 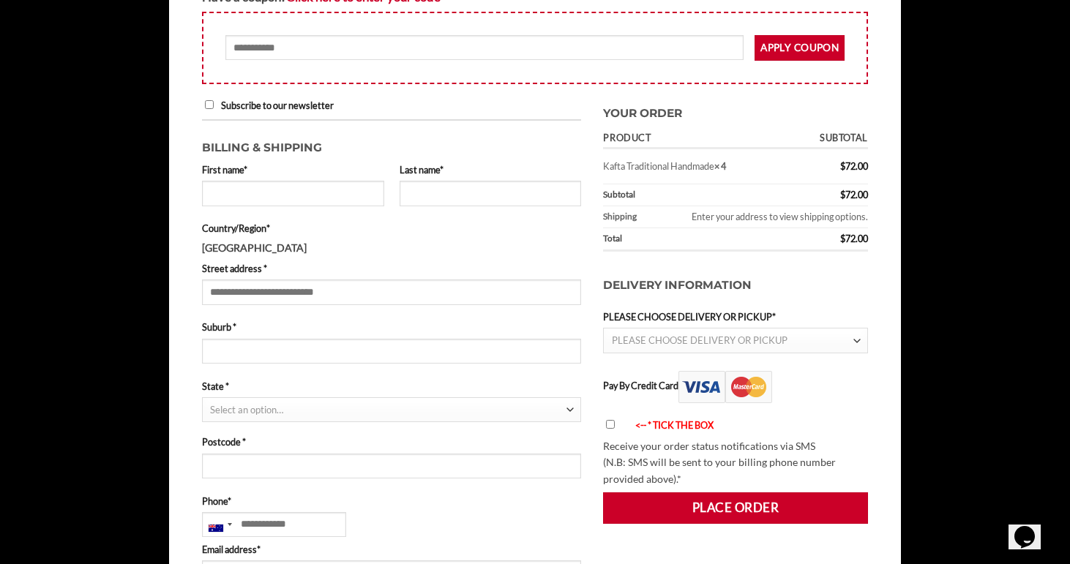 I want to click on h3: Your order, so click(x=735, y=110).